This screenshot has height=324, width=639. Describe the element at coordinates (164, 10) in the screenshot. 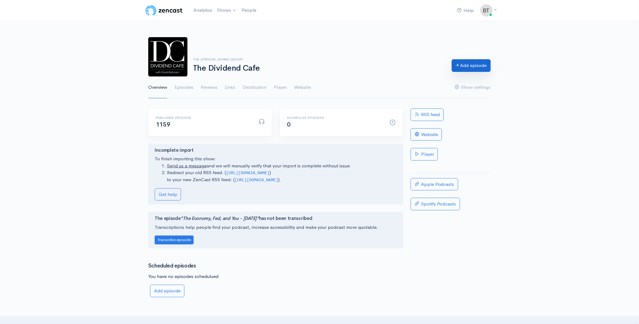

I see `img: ZenCast Logo` at that location.